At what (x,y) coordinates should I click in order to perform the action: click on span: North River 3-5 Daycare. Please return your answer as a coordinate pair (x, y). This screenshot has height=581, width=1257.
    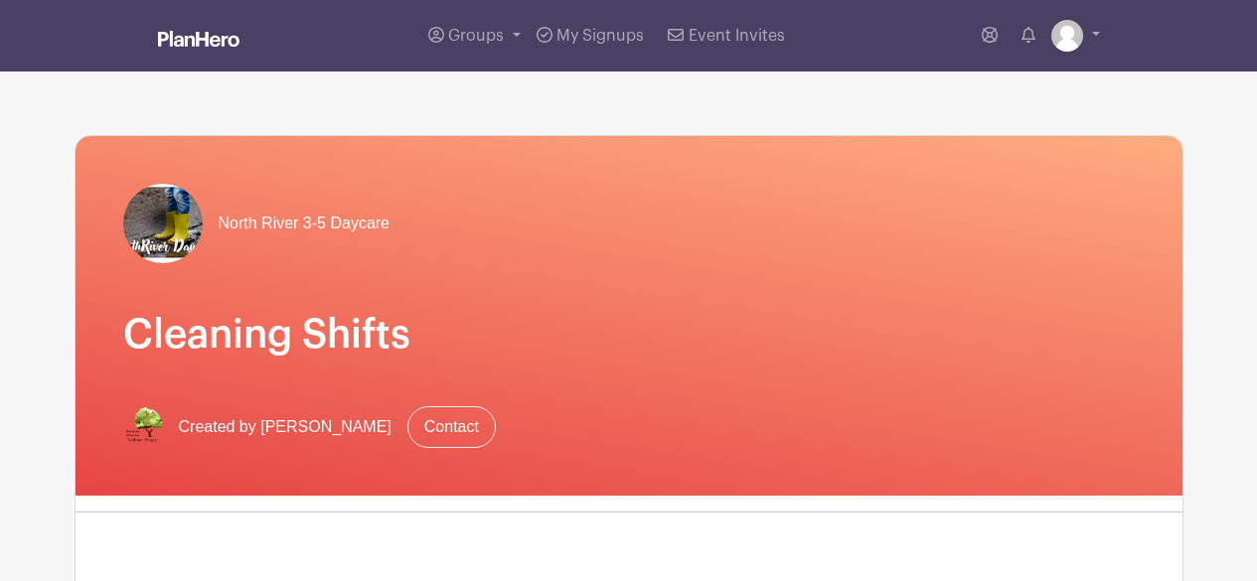
    Looking at the image, I should click on (304, 224).